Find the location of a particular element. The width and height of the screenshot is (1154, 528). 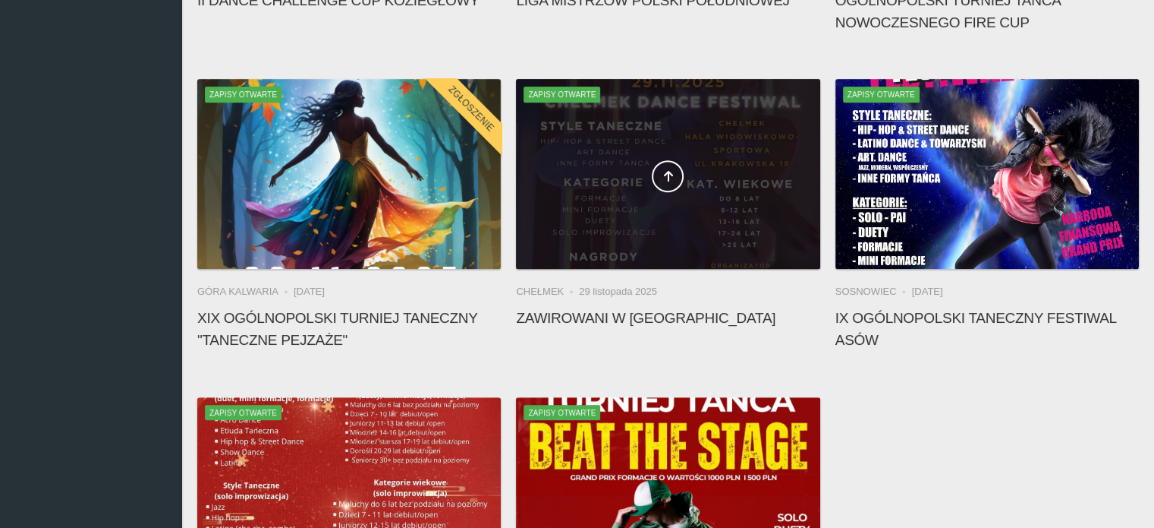

a: IX Ogólnopolski Taneczny Festiwal AsówZapisy otwarte is located at coordinates (987, 174).